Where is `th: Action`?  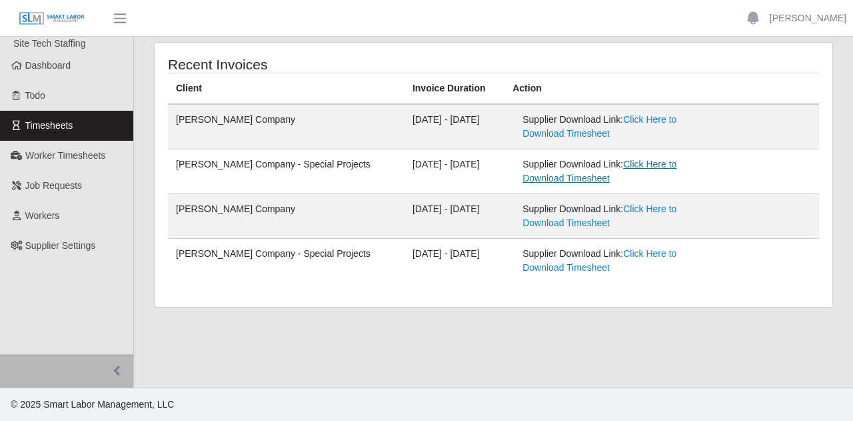 th: Action is located at coordinates (662, 89).